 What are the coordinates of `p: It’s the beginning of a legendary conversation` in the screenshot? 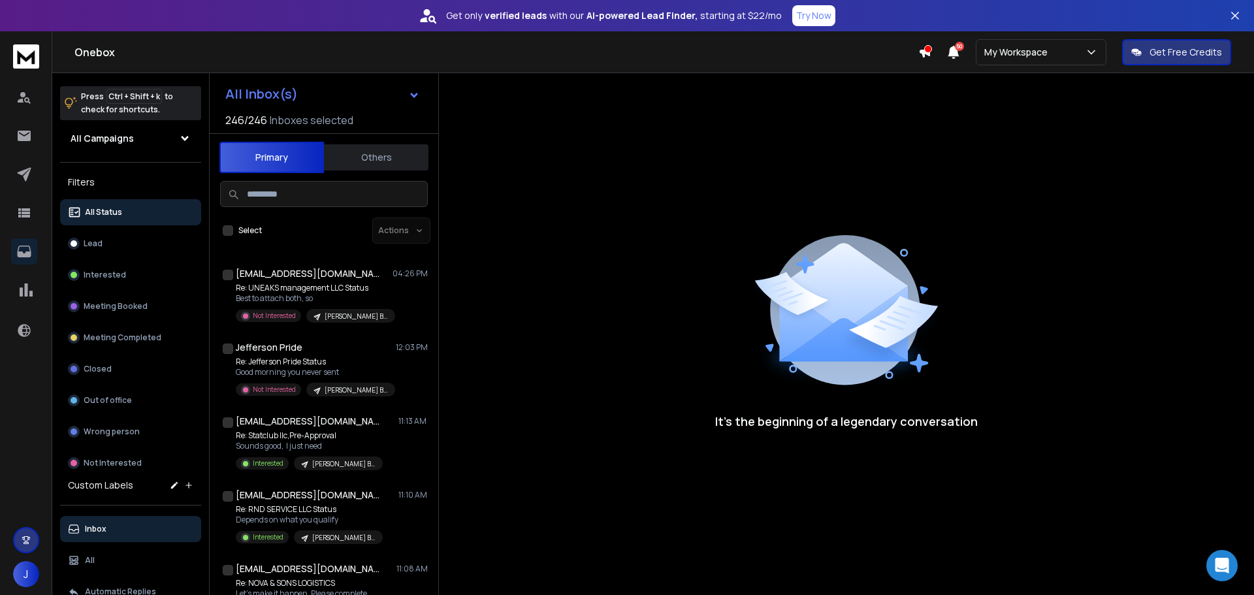 It's located at (846, 421).